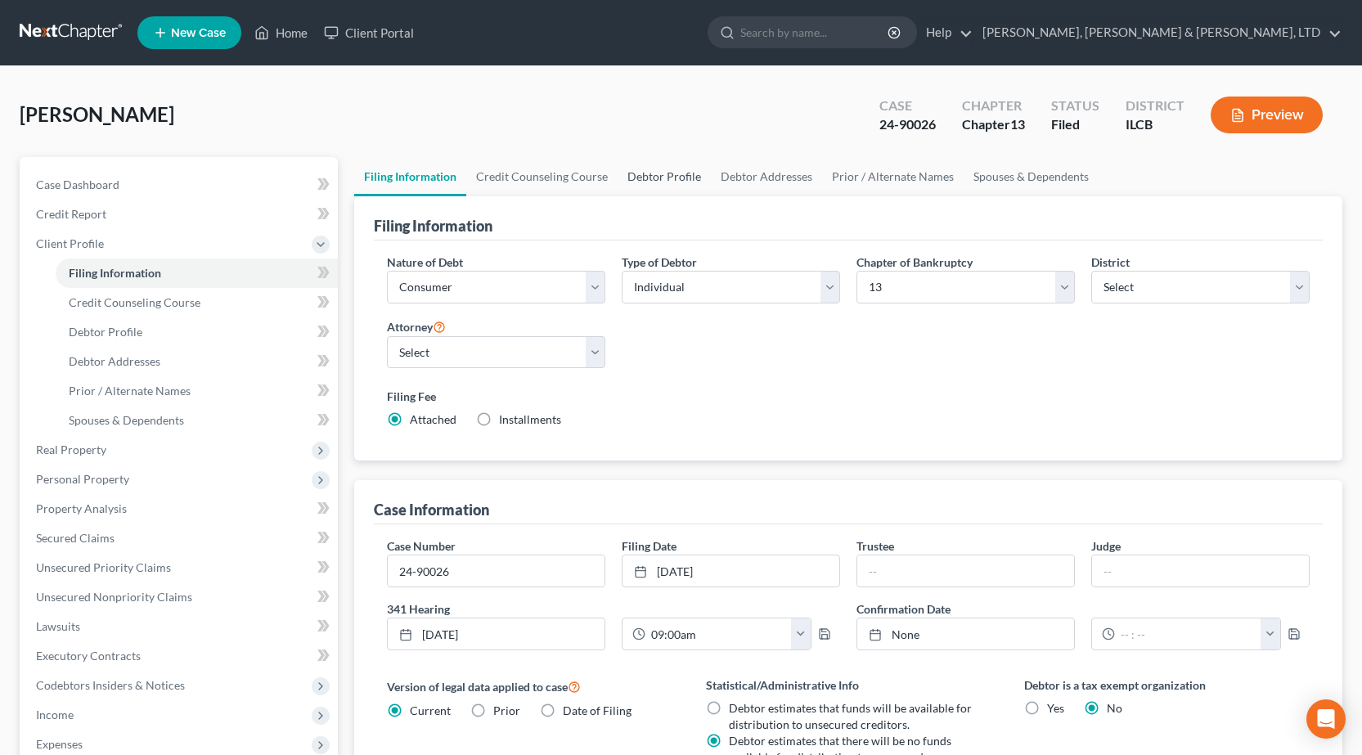  What do you see at coordinates (75, 538) in the screenshot?
I see `span: Secured Claims` at bounding box center [75, 538].